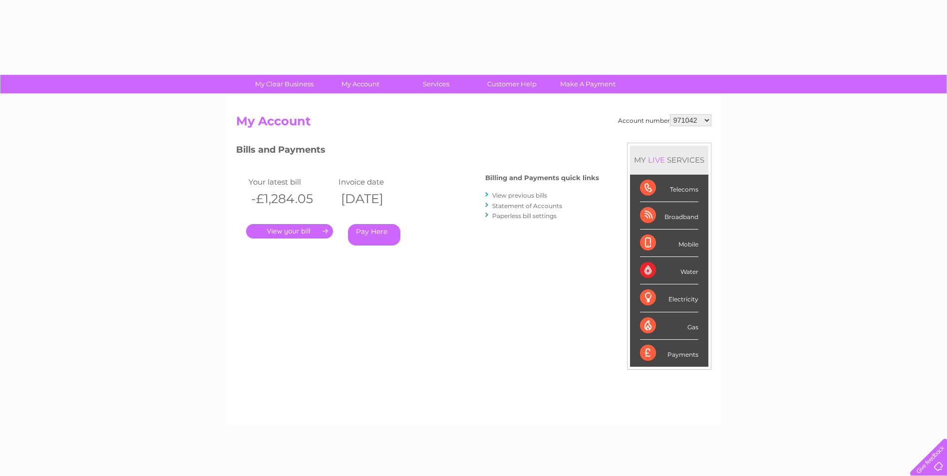 This screenshot has height=476, width=947. Describe the element at coordinates (669, 354) in the screenshot. I see `div: Payments` at that location.